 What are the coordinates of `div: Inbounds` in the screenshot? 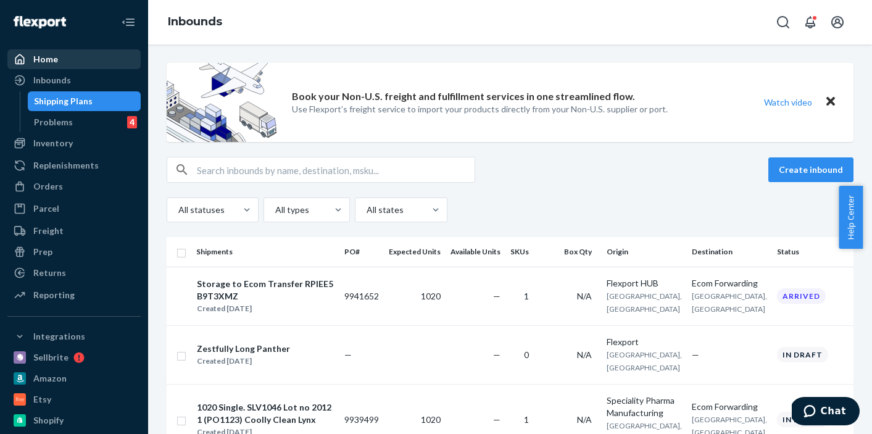 It's located at (52, 80).